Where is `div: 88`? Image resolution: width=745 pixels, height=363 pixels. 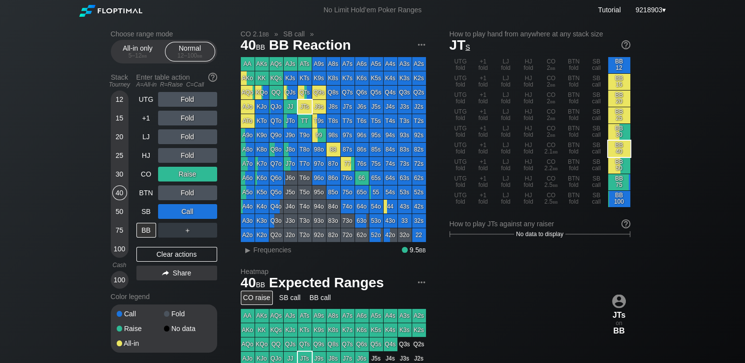 div: 88 is located at coordinates (333, 150).